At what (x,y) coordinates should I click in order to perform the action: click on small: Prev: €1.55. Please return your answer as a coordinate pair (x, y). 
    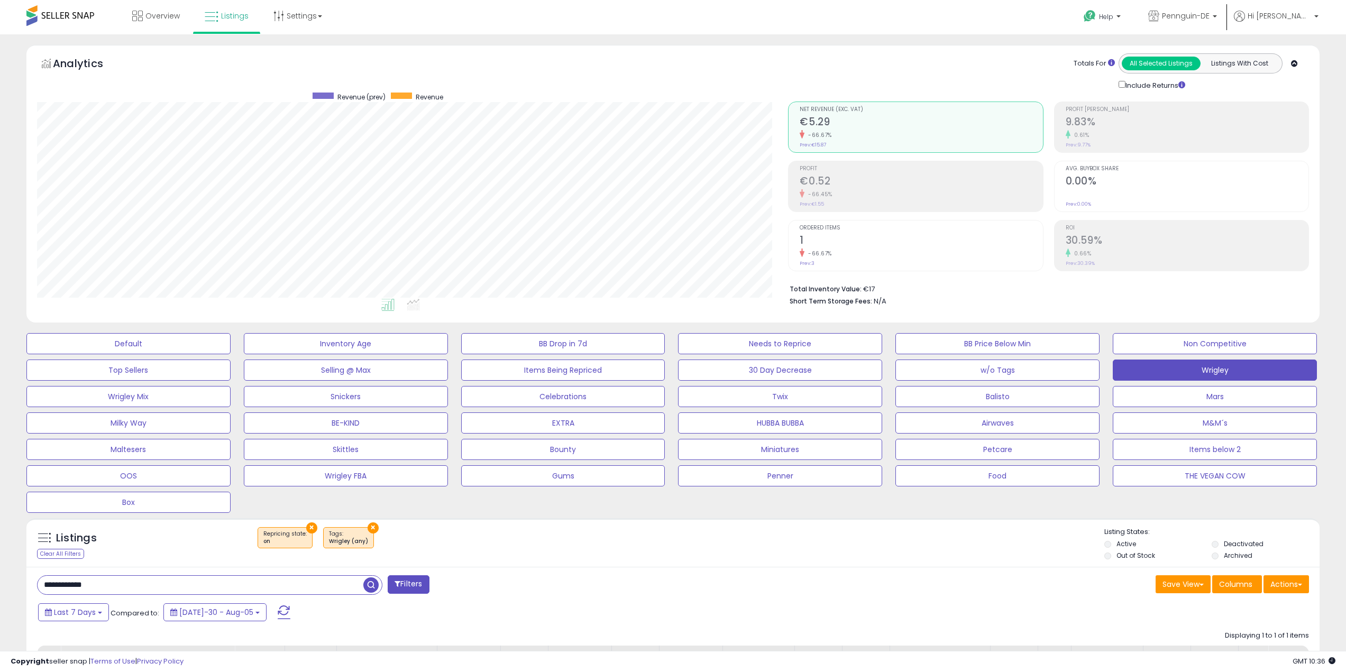
    Looking at the image, I should click on (812, 204).